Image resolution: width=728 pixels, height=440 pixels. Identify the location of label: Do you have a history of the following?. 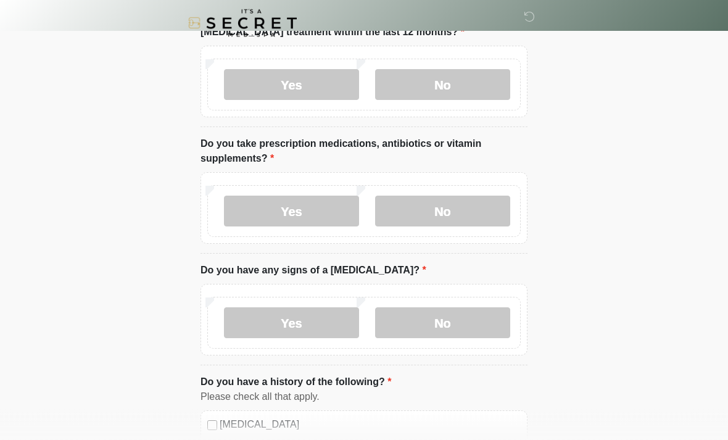
(295, 382).